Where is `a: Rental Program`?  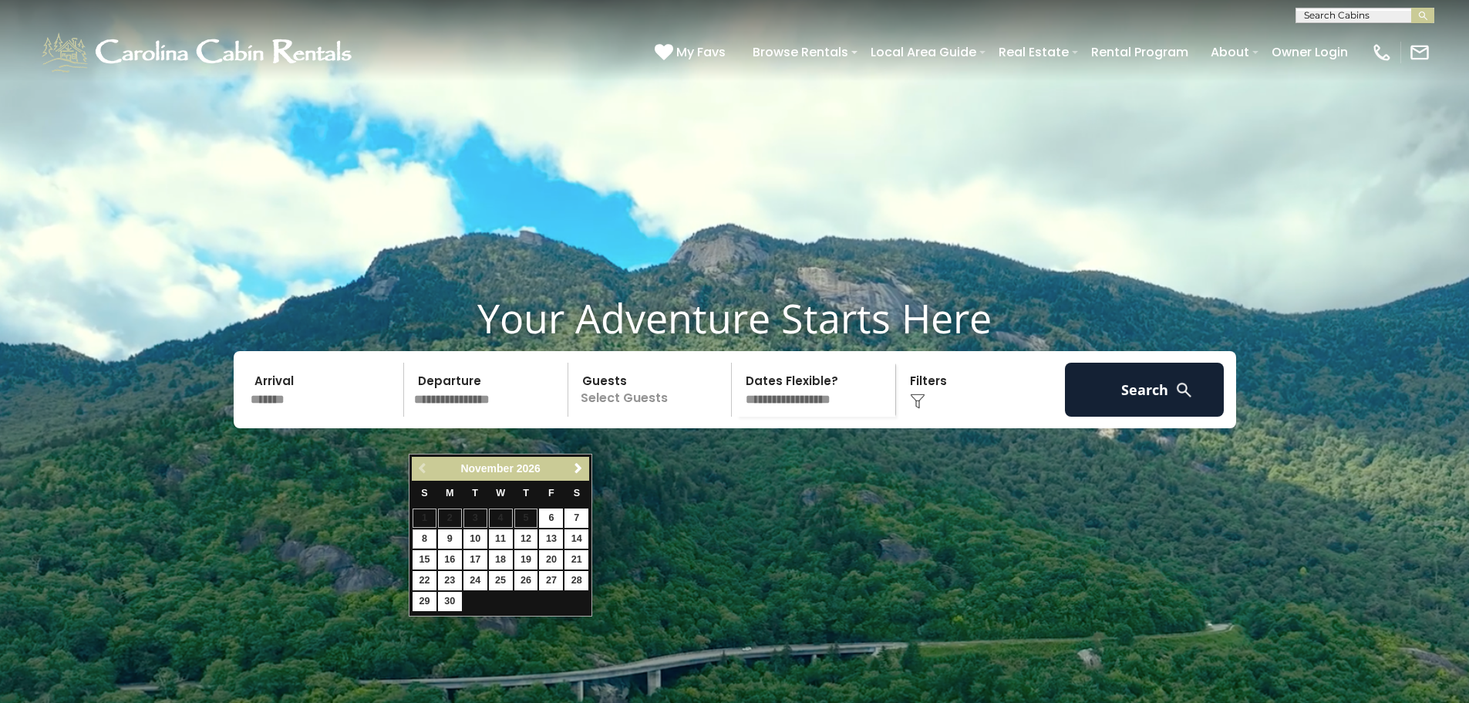 a: Rental Program is located at coordinates (1140, 52).